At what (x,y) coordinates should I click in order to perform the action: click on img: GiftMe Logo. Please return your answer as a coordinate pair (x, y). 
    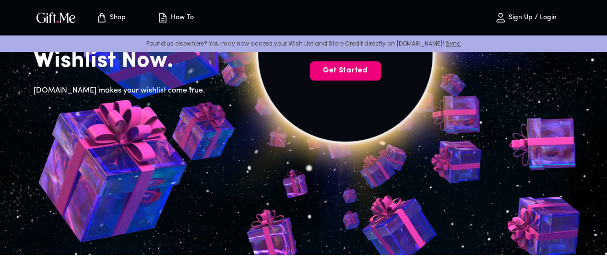
    Looking at the image, I should click on (56, 17).